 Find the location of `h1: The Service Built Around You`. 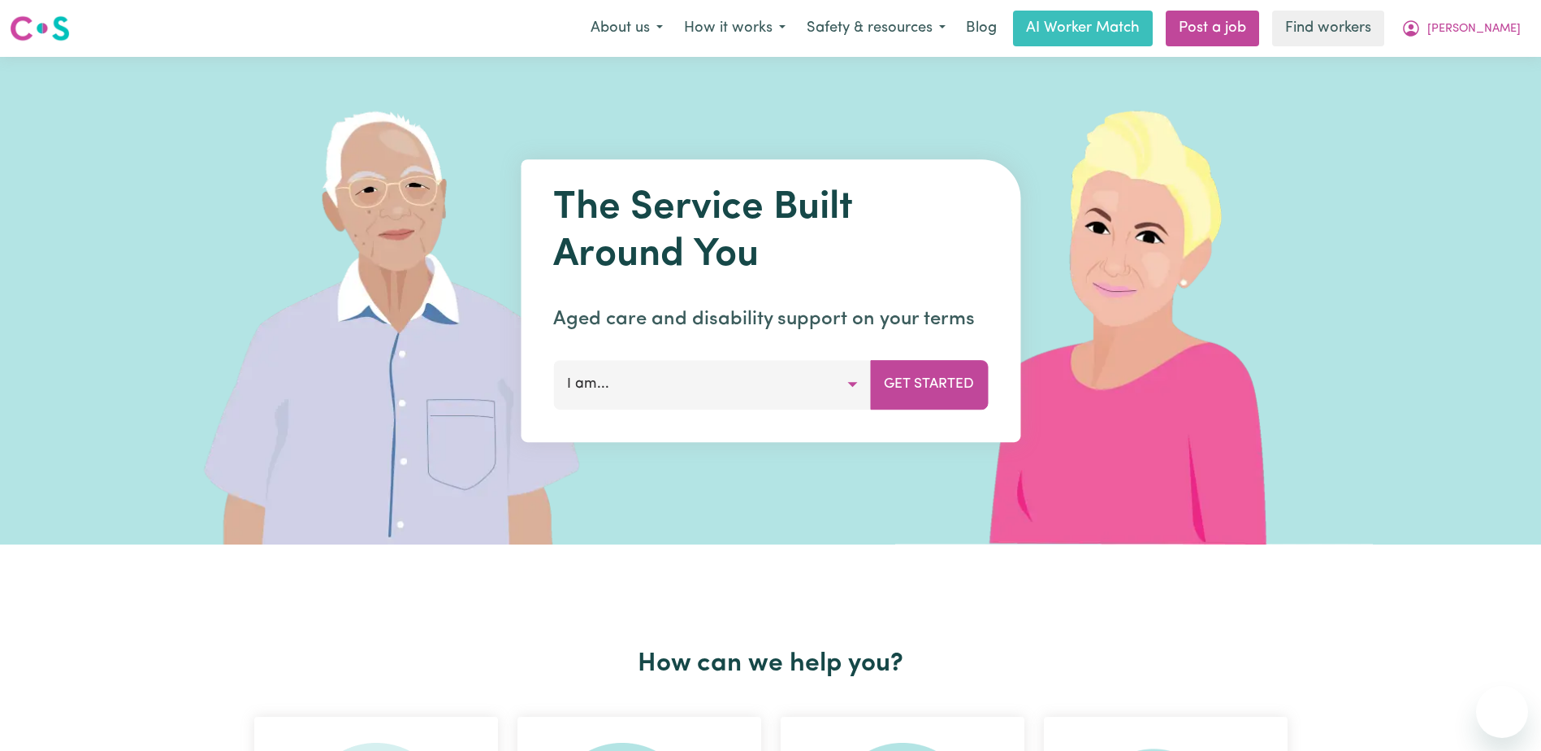

h1: The Service Built Around You is located at coordinates (770, 232).